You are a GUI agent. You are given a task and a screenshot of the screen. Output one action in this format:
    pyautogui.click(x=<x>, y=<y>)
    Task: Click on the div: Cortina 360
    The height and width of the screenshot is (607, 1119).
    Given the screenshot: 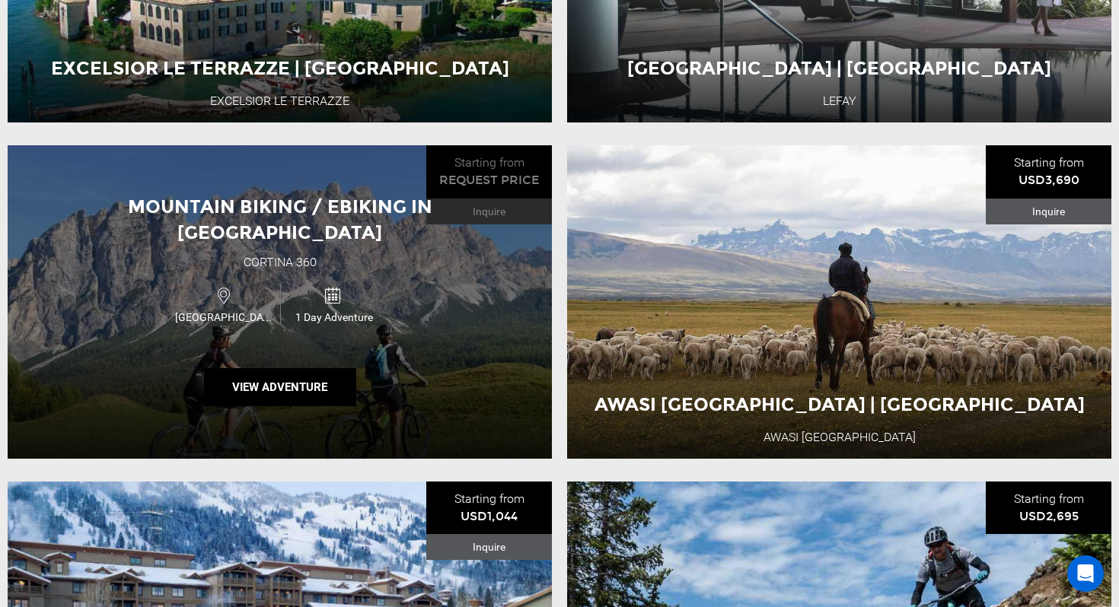 What is the action you would take?
    pyautogui.click(x=280, y=263)
    